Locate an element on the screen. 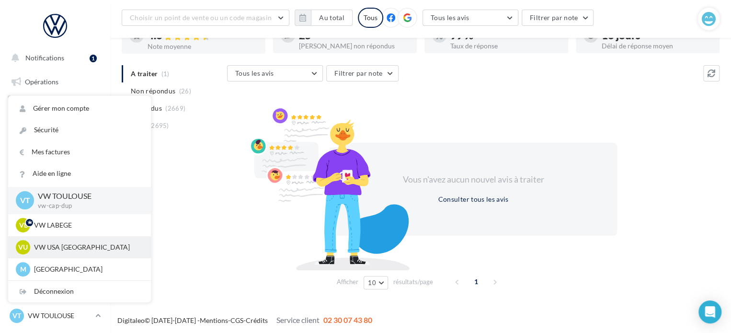 This screenshot has width=731, height=333. span: (2695) is located at coordinates (159, 126).